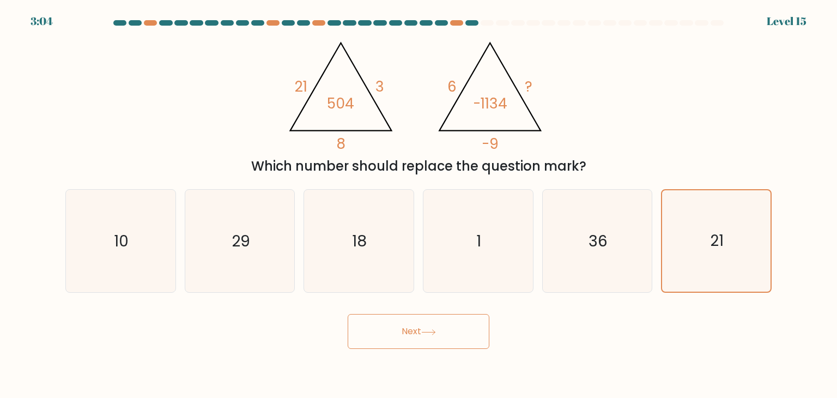 The width and height of the screenshot is (837, 398). I want to click on tspan: 21, so click(301, 86).